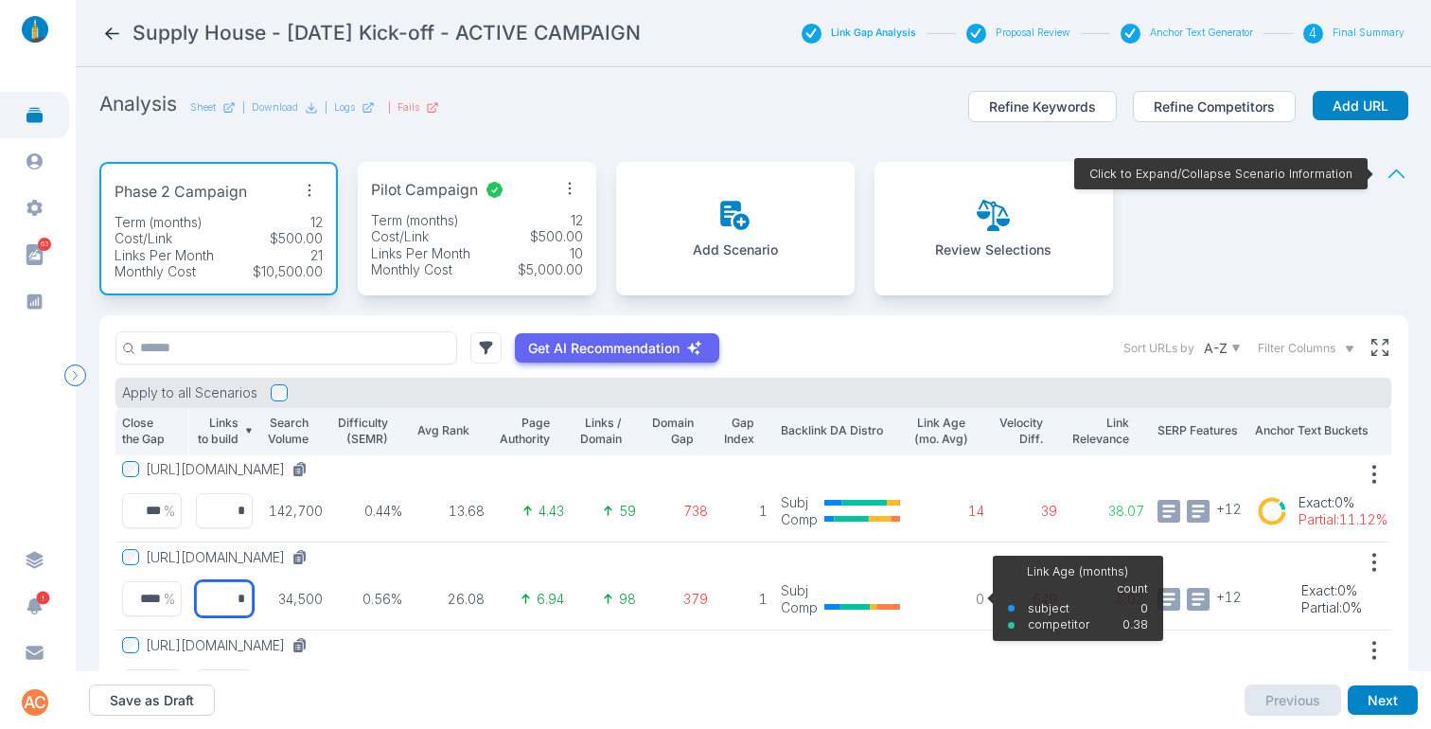  I want to click on p: 21, so click(316, 256).